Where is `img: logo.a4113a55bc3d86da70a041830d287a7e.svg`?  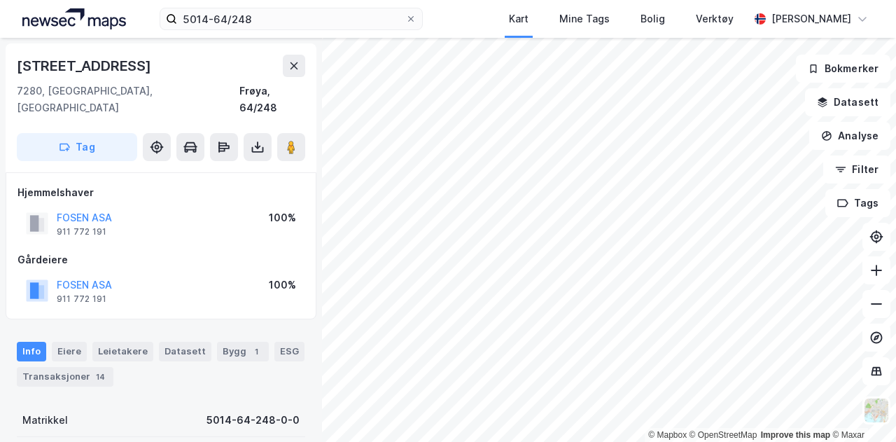
img: logo.a4113a55bc3d86da70a041830d287a7e.svg is located at coordinates (74, 19).